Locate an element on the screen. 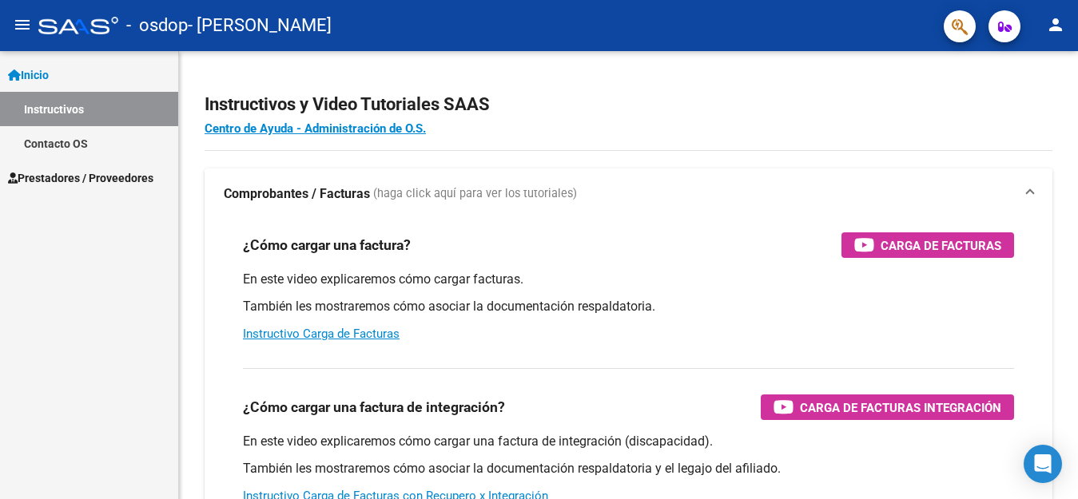 This screenshot has height=499, width=1078. span: (haga click aquí para ver los tutoriales) is located at coordinates (474, 194).